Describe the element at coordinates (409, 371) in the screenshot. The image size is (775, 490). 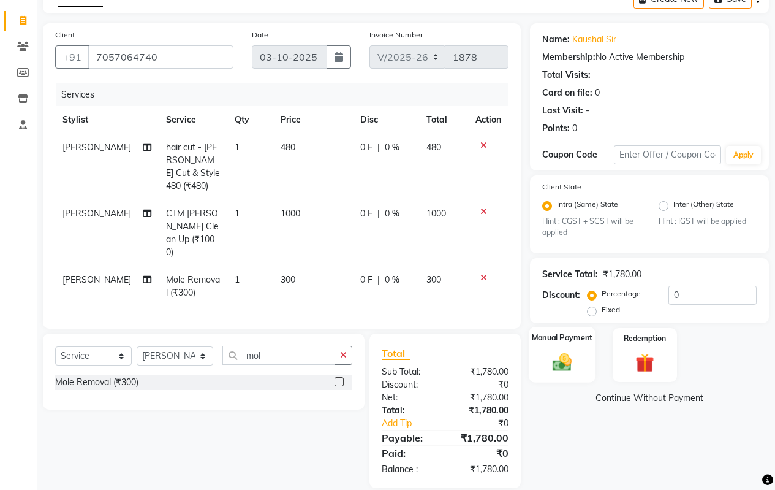
I see `div: Sub Total:` at that location.